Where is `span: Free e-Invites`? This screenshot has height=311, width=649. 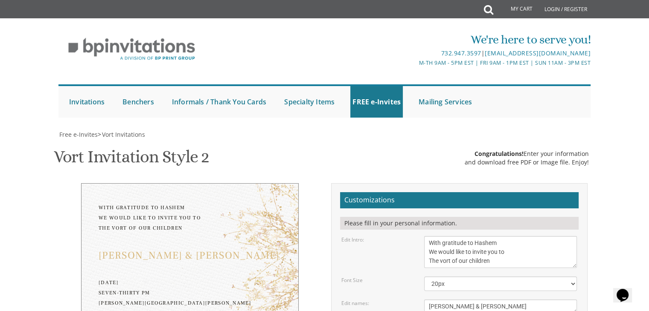
span: Free e-Invites is located at coordinates (78, 134).